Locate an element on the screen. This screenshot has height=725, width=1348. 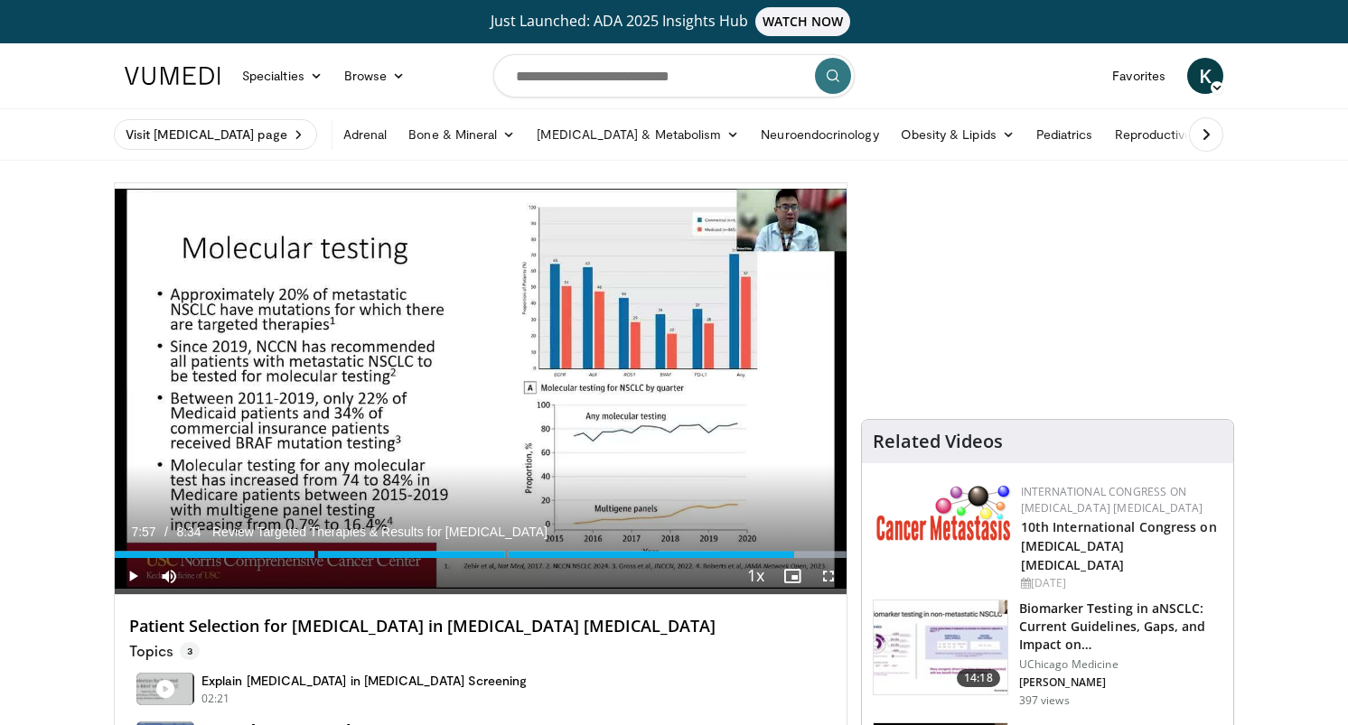
span: 3 is located at coordinates (190, 651).